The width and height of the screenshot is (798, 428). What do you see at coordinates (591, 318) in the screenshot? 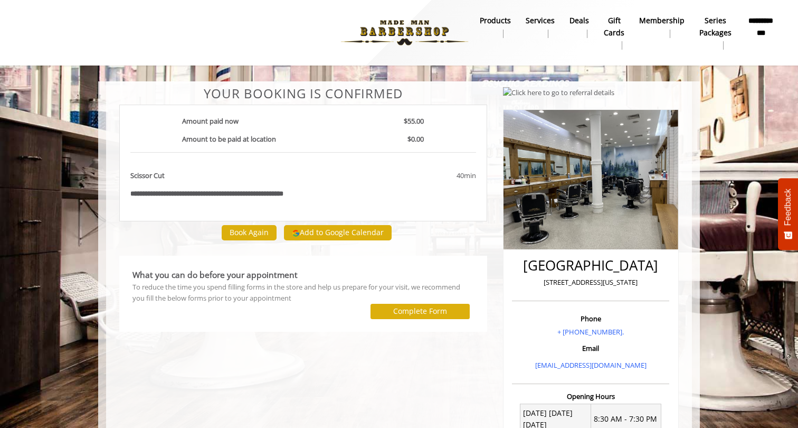
I see `h3: Phone` at bounding box center [591, 318].